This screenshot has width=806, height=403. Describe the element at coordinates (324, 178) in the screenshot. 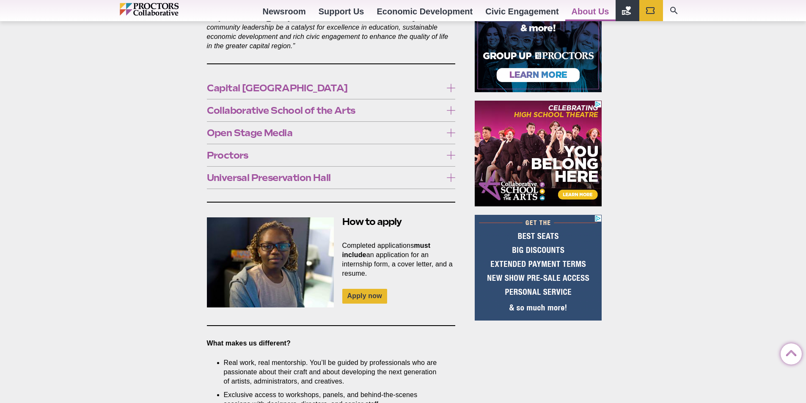

I see `span: Universal Preservation Hall` at that location.